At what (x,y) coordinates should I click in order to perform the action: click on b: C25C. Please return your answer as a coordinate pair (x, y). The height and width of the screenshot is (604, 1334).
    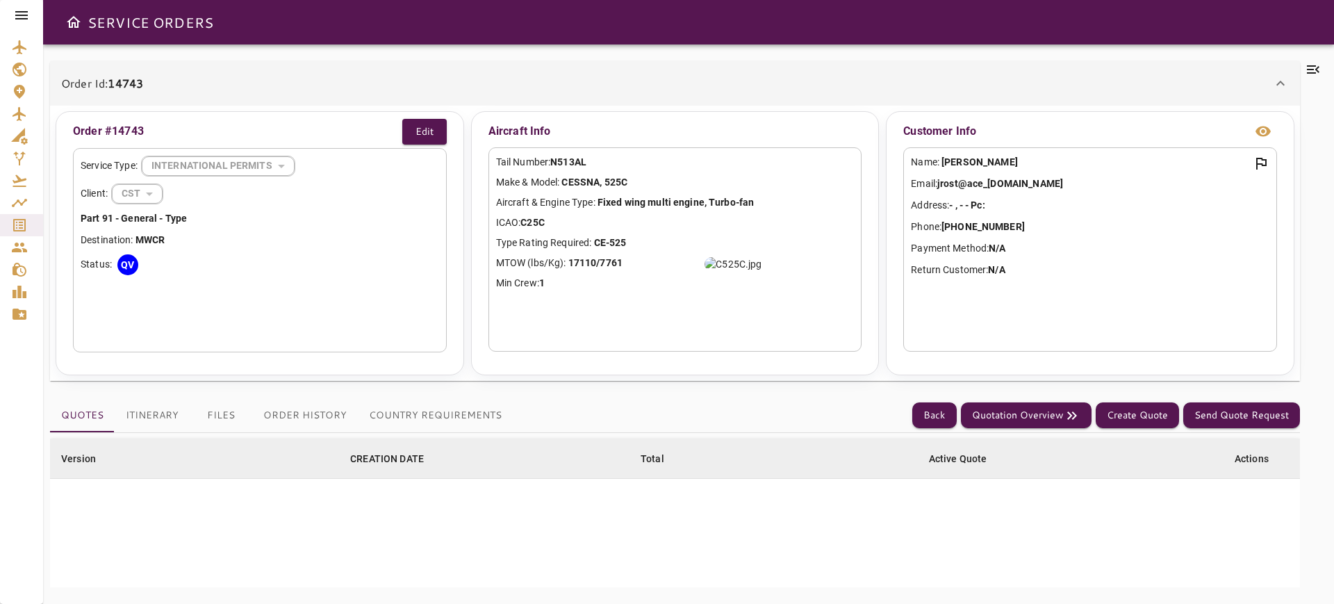
    Looking at the image, I should click on (532, 222).